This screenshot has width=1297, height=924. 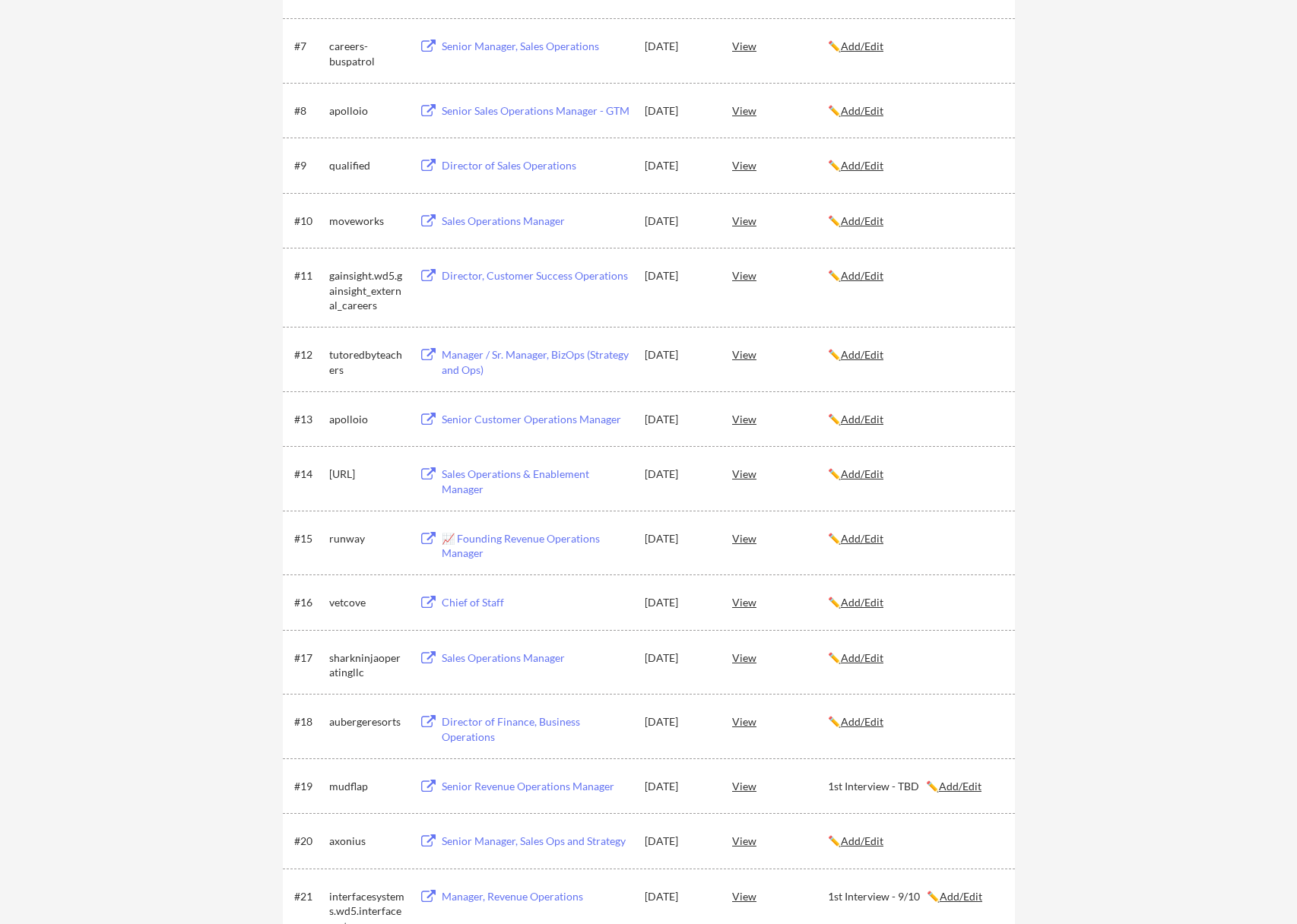 I want to click on div: #16, so click(x=309, y=603).